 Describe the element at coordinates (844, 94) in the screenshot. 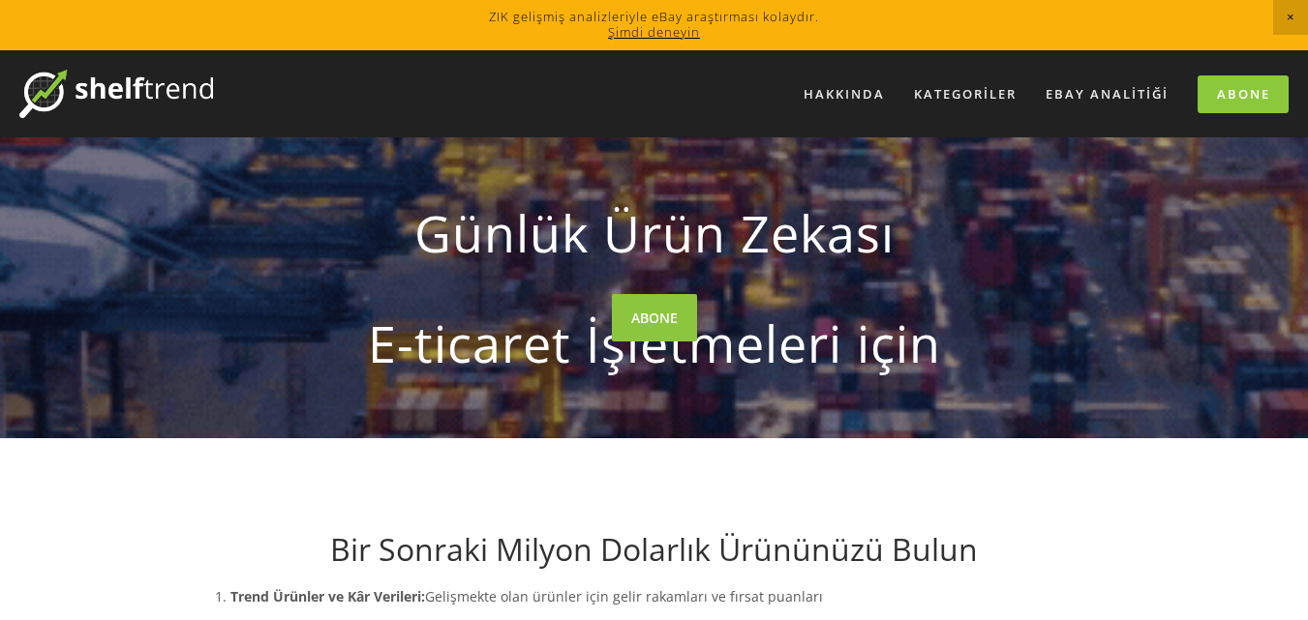

I see `font: Hakkında` at that location.